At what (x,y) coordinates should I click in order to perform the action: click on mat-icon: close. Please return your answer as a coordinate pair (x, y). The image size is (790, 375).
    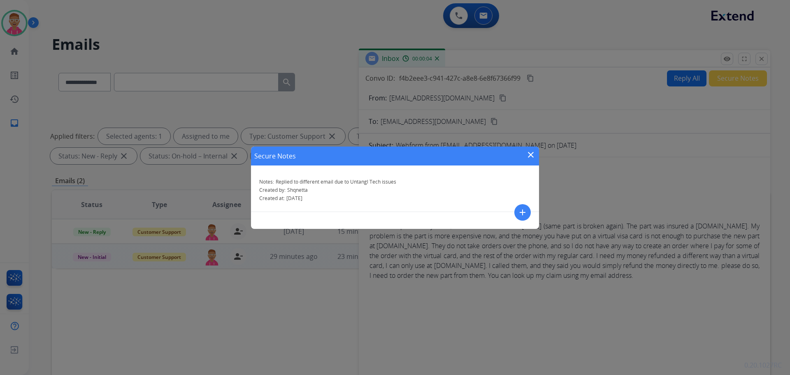
    Looking at the image, I should click on (531, 155).